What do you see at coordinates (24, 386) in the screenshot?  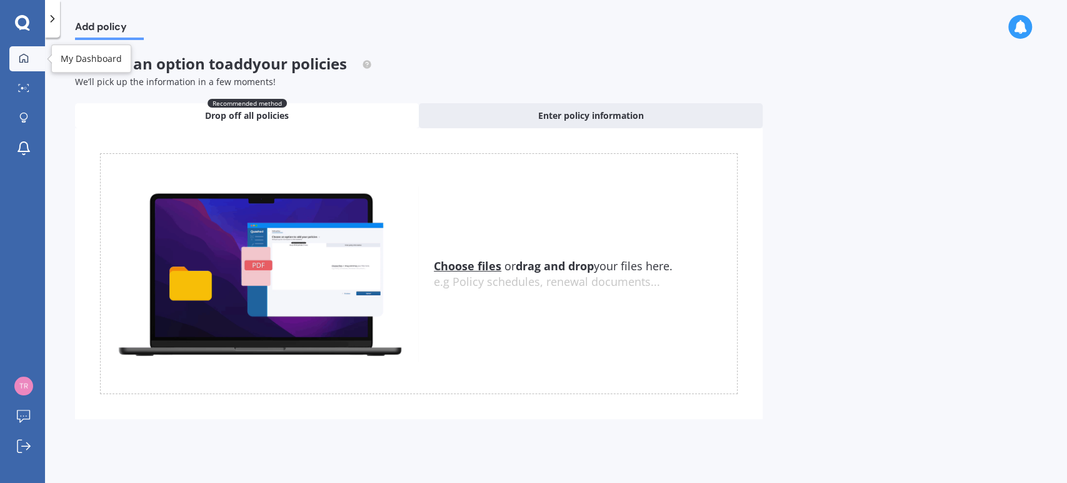 I see `img: 4da4ec4ea329e62bdef525e2c52ce38f` at bounding box center [24, 386].